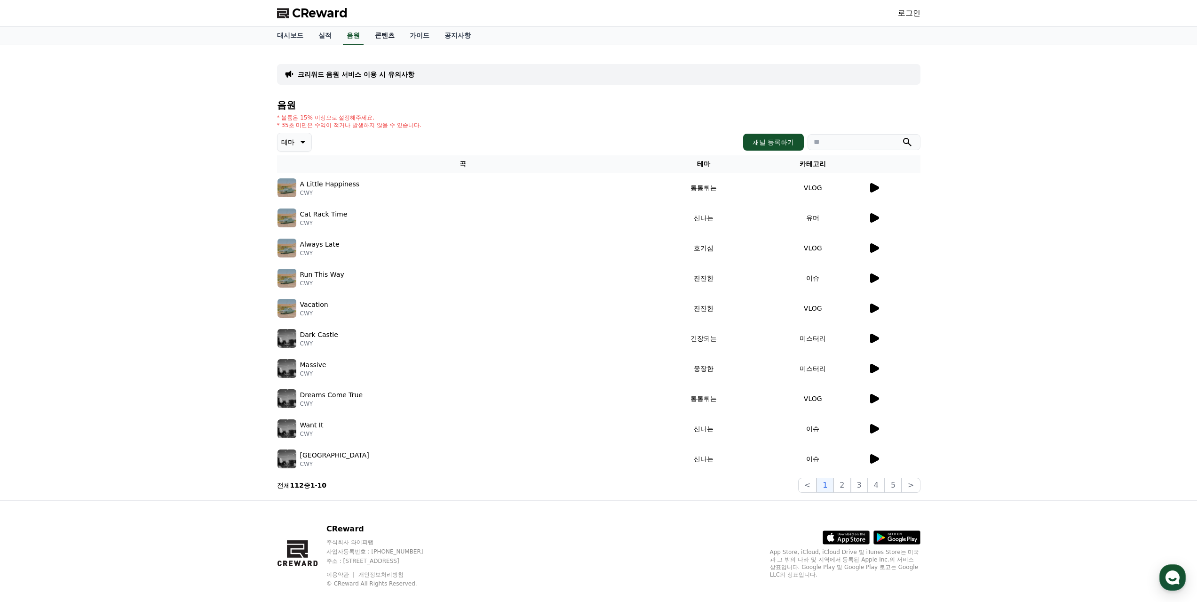 This screenshot has width=1197, height=602. I want to click on h4: 음원, so click(599, 105).